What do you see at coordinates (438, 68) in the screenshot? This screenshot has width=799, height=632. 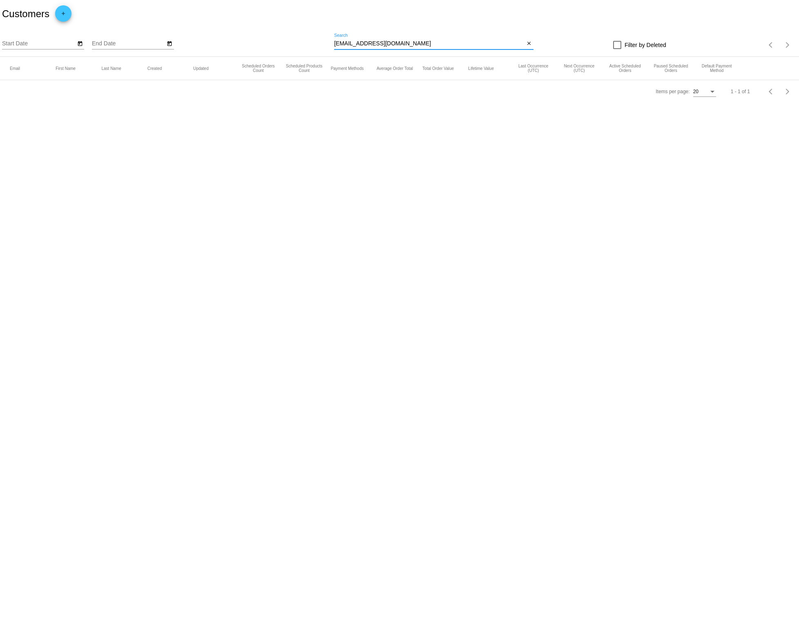 I see `button: Change sorting for TotalScheduledOrderValue` at bounding box center [438, 68].